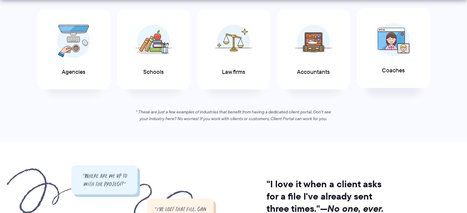 The width and height of the screenshot is (467, 213). Describe the element at coordinates (313, 72) in the screenshot. I see `span: Accountants` at that location.